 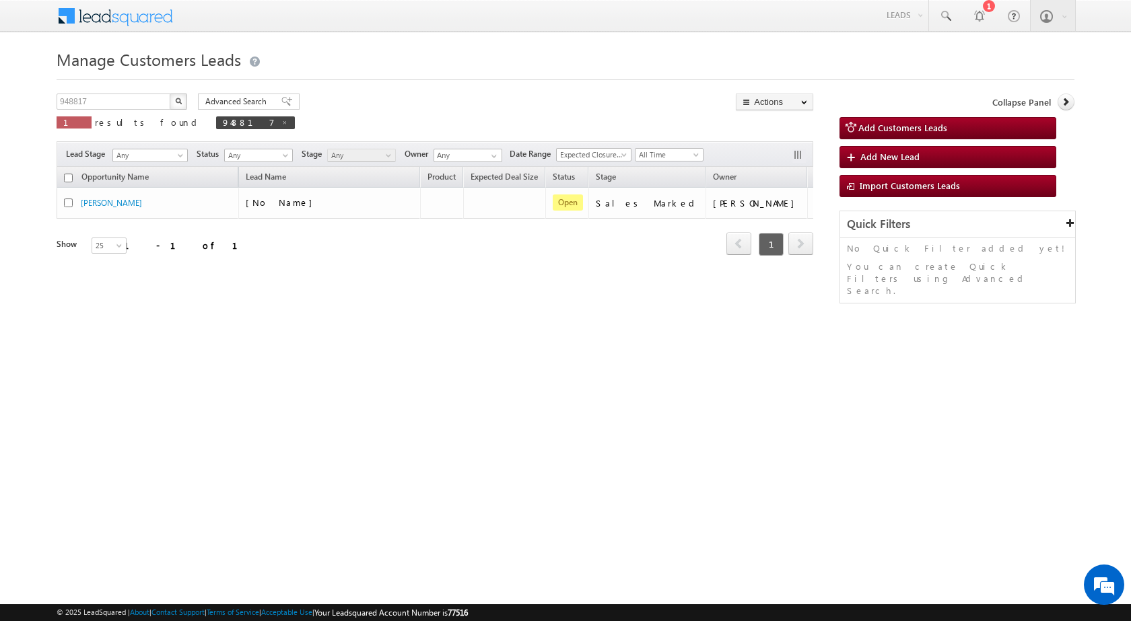 I want to click on span: Add Customers Leads, so click(x=903, y=127).